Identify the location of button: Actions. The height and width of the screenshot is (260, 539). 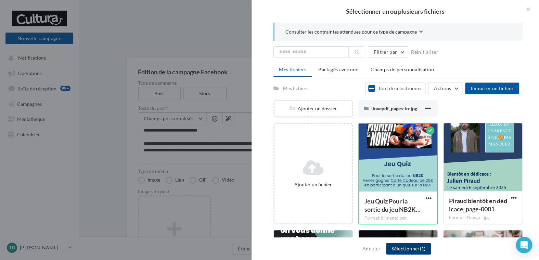
(445, 88).